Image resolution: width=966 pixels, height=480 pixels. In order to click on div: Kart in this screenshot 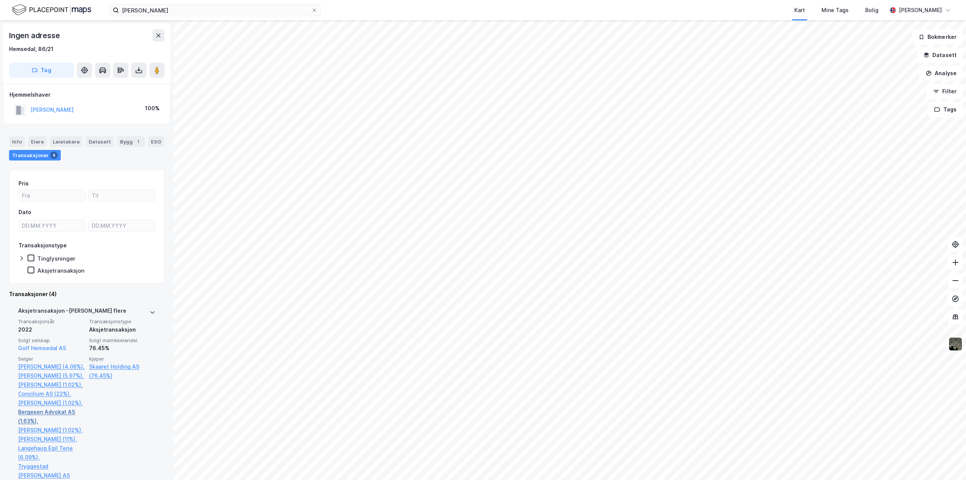, I will do `click(799, 10)`.